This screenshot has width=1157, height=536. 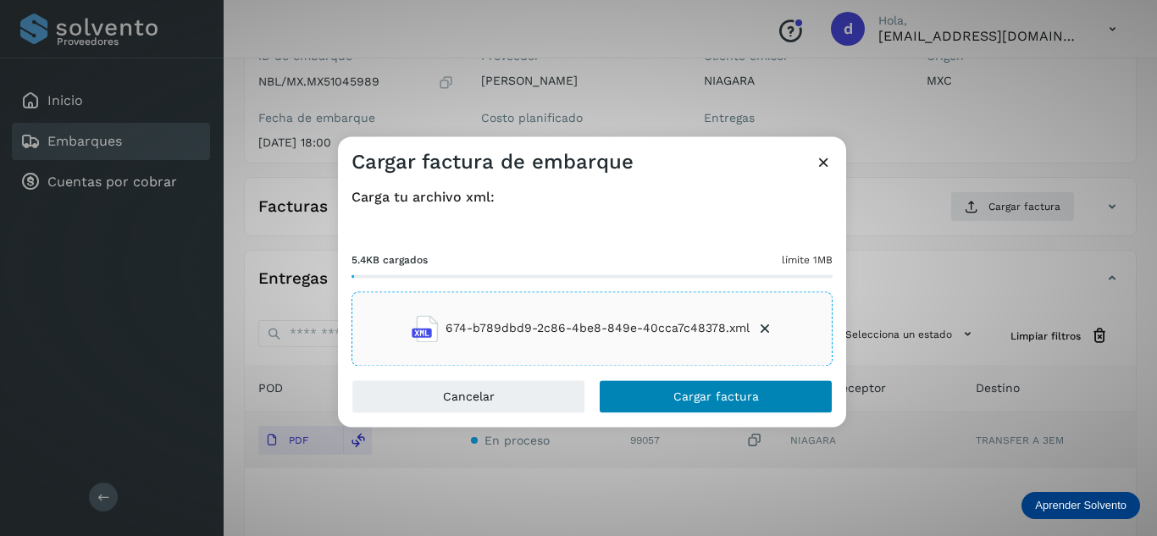 I want to click on span: 674-b789dbd9-2c86-4be8-849e-40cca7c48378.xml, so click(x=597, y=329).